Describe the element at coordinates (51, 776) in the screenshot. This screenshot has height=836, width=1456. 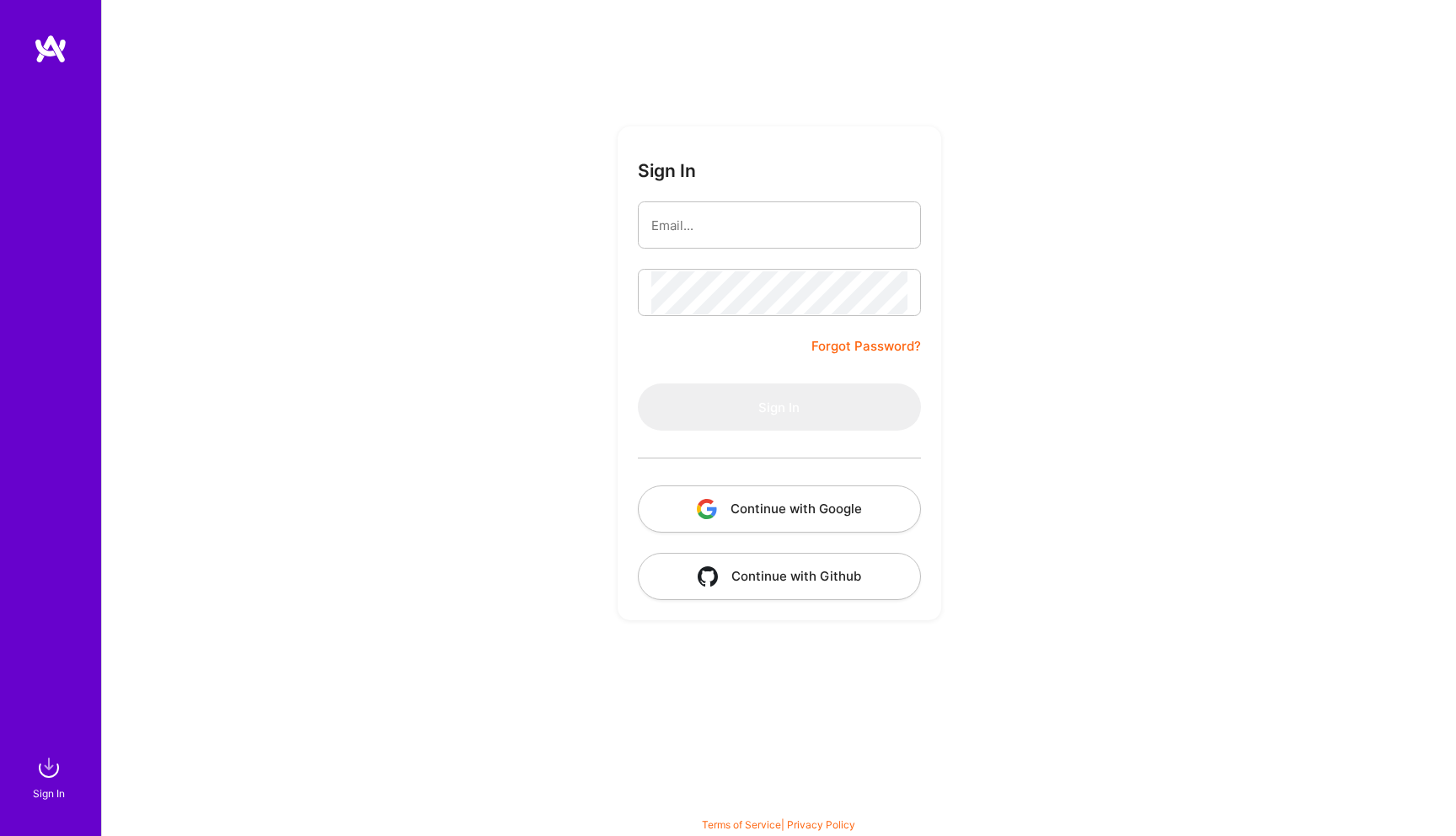
I see `a: sign inSign In` at that location.